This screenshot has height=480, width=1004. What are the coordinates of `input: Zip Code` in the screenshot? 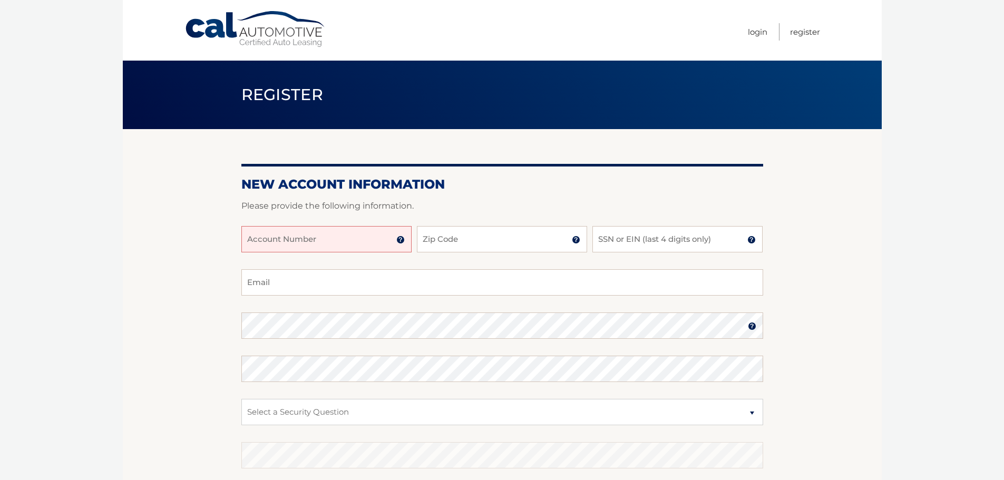 It's located at (502, 239).